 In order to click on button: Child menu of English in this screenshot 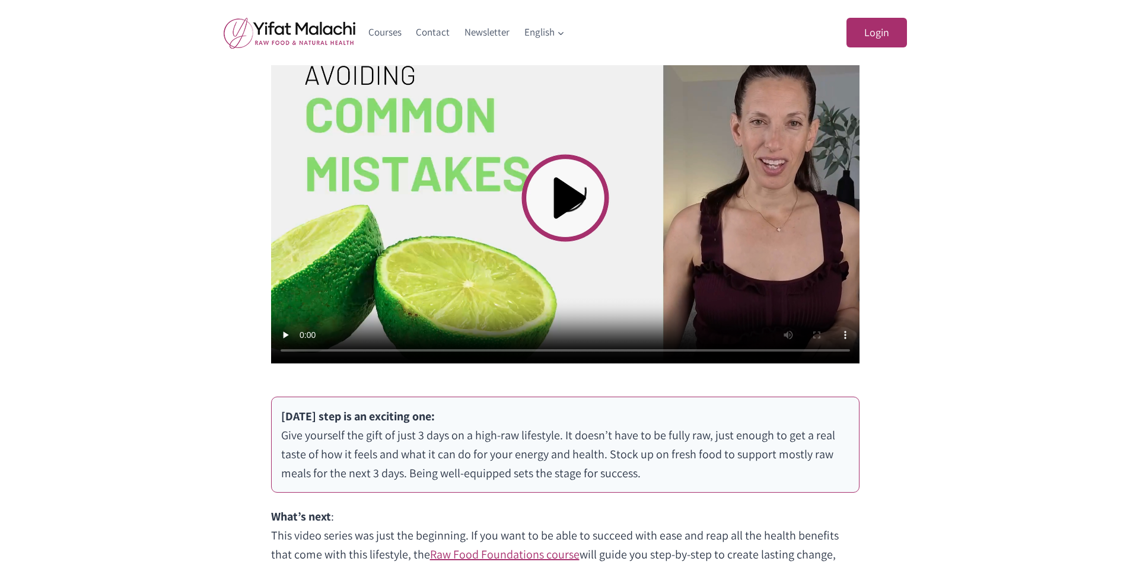, I will do `click(544, 33)`.